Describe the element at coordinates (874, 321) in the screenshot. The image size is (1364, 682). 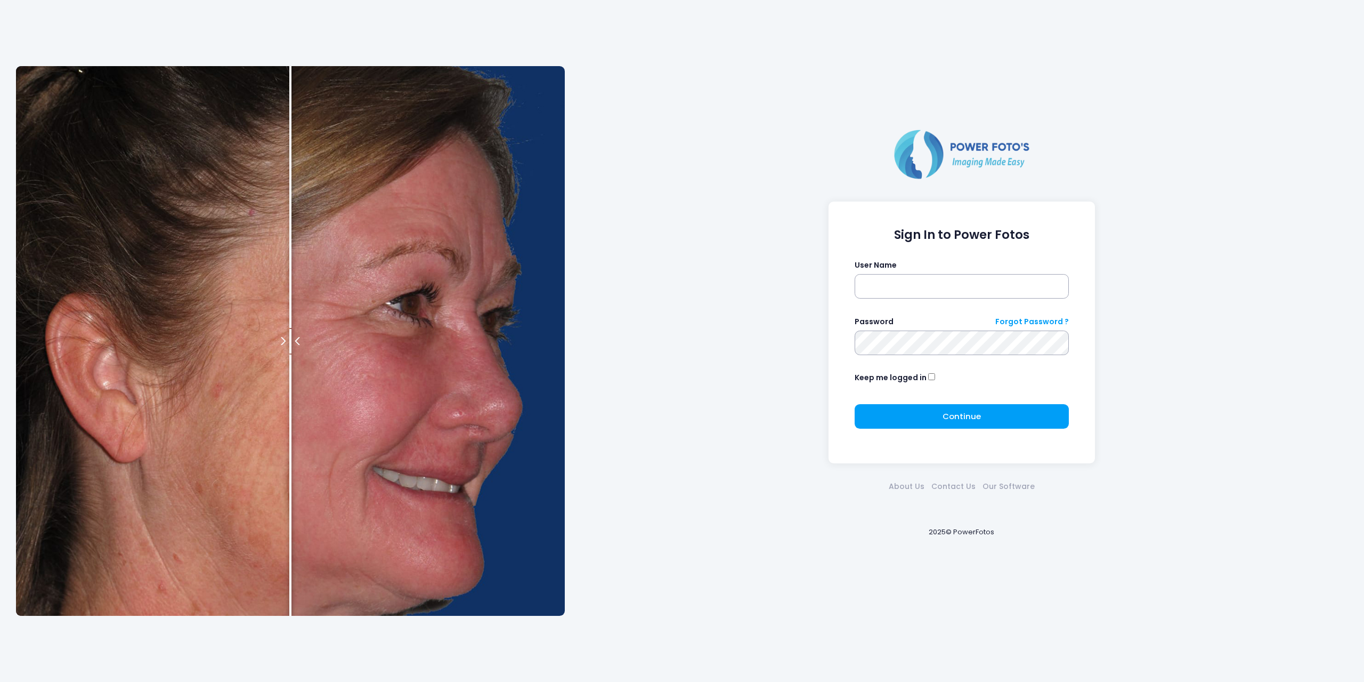
I see `label: Password` at that location.